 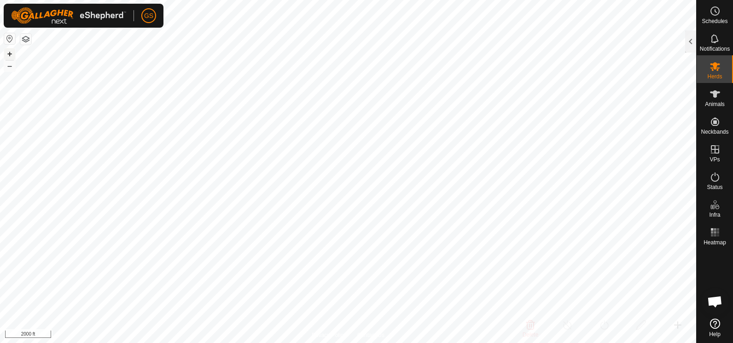 I want to click on span: Infra, so click(x=715, y=215).